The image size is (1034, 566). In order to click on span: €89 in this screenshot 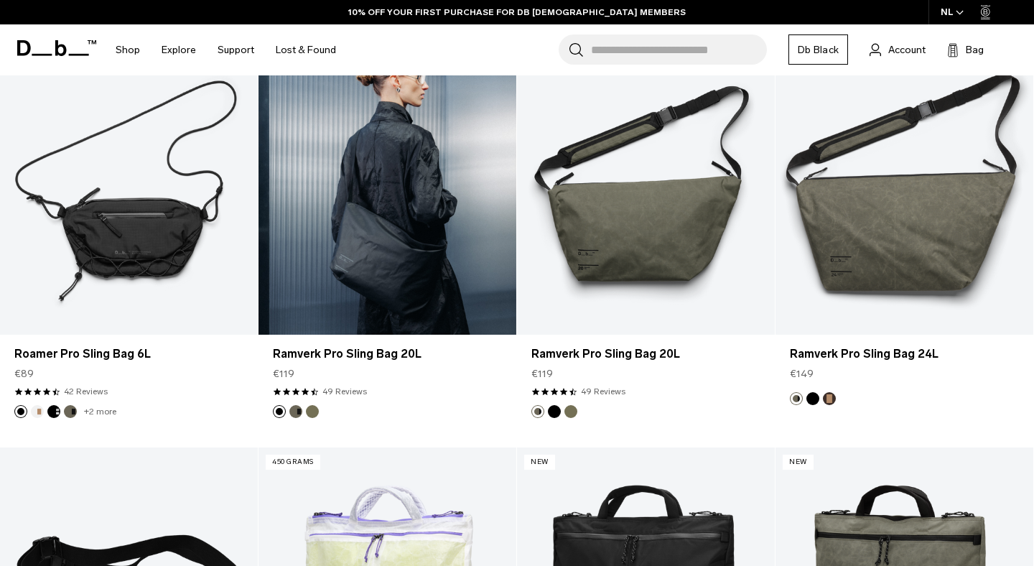, I will do `click(24, 373)`.